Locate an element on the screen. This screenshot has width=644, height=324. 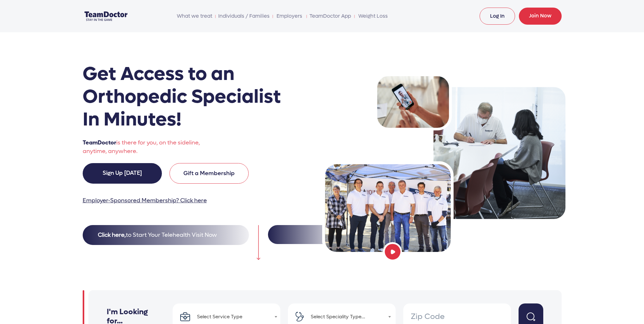
a: TeamDoctor App is located at coordinates (330, 16).